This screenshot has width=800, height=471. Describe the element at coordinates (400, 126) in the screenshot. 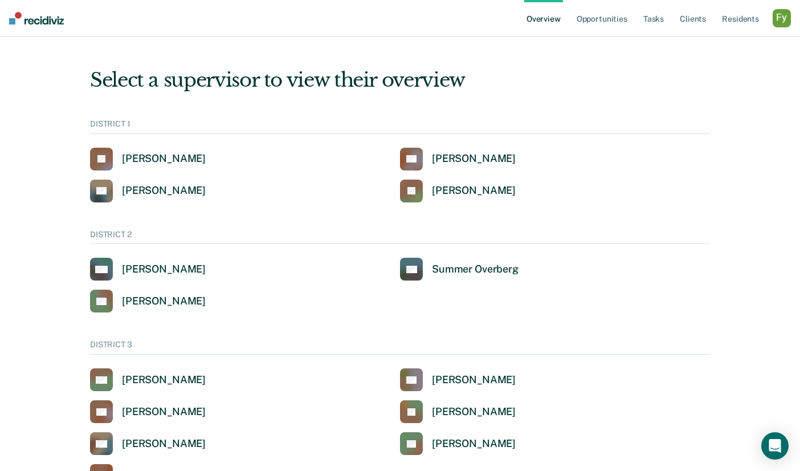

I see `div: DISTRICT 1` at that location.